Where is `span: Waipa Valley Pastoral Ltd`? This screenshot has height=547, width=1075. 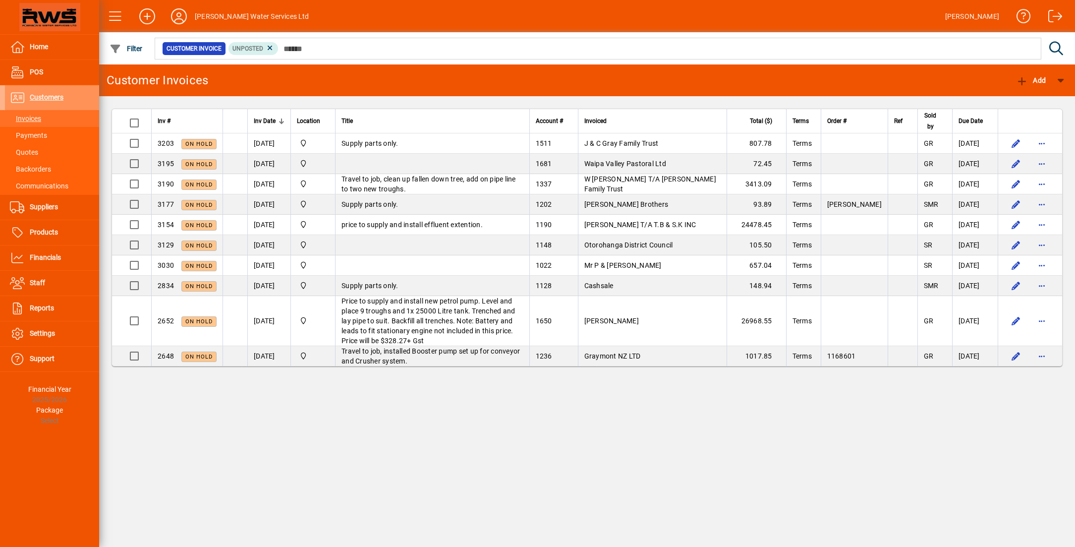 span: Waipa Valley Pastoral Ltd is located at coordinates (625, 164).